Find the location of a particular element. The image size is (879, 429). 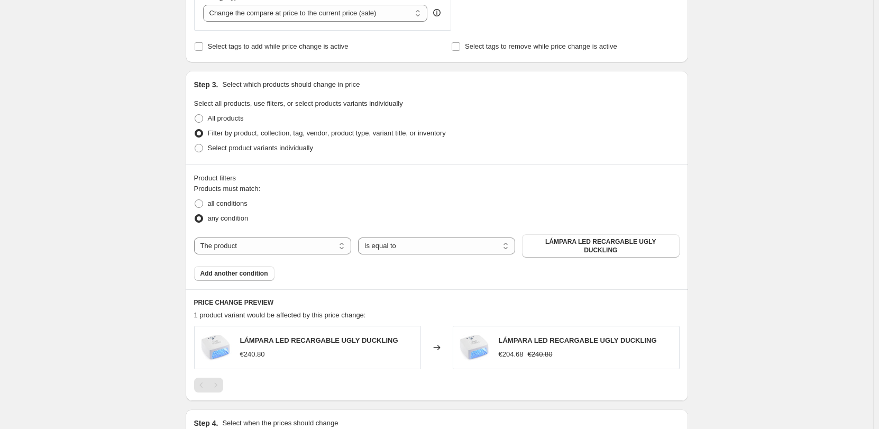

span: All products is located at coordinates (226, 118).